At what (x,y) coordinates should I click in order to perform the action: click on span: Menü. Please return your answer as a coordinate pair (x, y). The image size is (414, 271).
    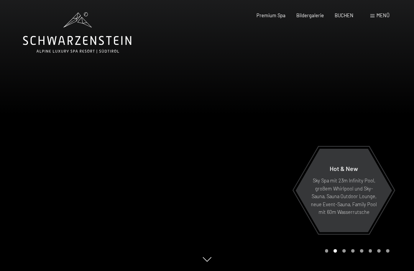
    Looking at the image, I should click on (383, 15).